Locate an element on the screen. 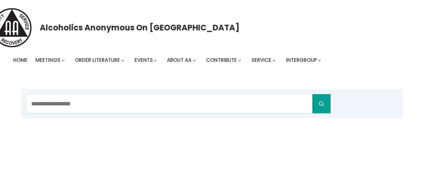 This screenshot has width=424, height=182. span: Events is located at coordinates (143, 60).